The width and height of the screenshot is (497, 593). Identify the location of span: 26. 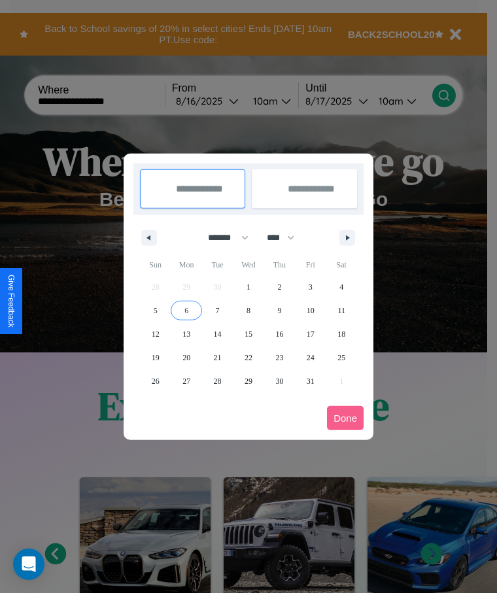
(156, 381).